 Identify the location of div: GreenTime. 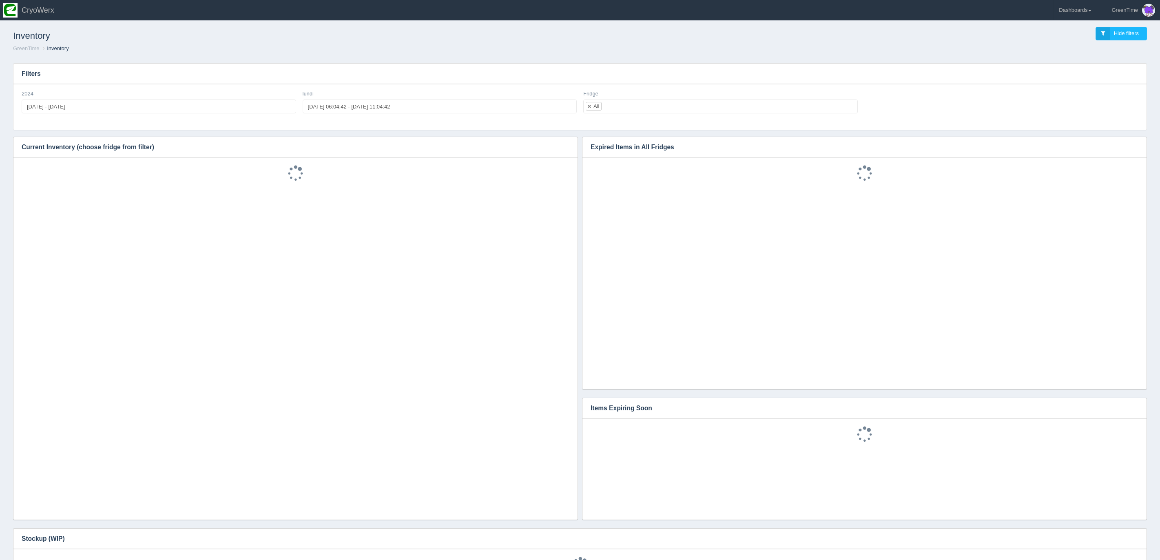
(1125, 10).